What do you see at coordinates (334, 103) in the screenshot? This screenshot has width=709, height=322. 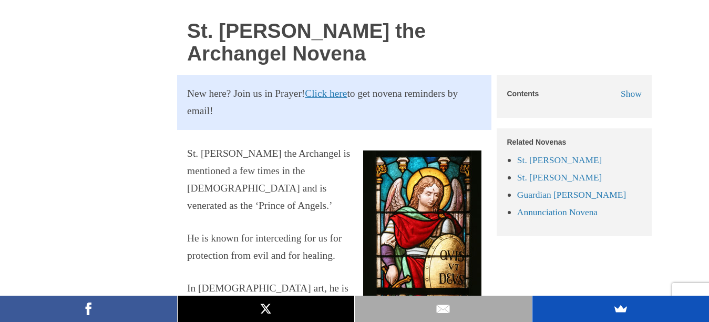 I see `section: New here? Join us in Prayer! to get novena reminders by email!` at bounding box center [334, 103].